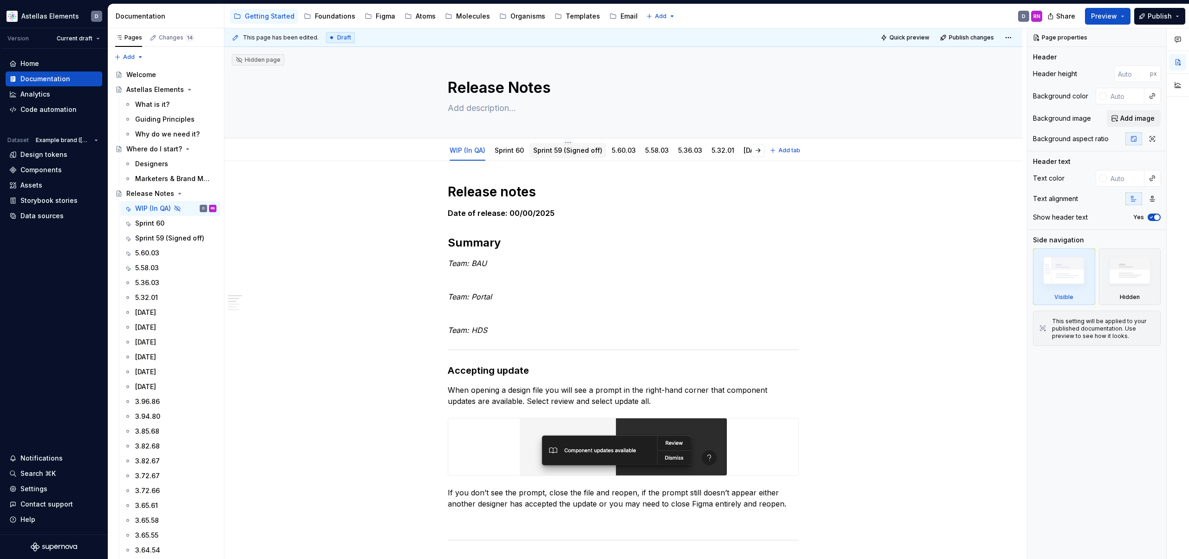 The image size is (1189, 559). What do you see at coordinates (170, 238) in the screenshot?
I see `a: Sprint 59 (Signed off)` at bounding box center [170, 238].